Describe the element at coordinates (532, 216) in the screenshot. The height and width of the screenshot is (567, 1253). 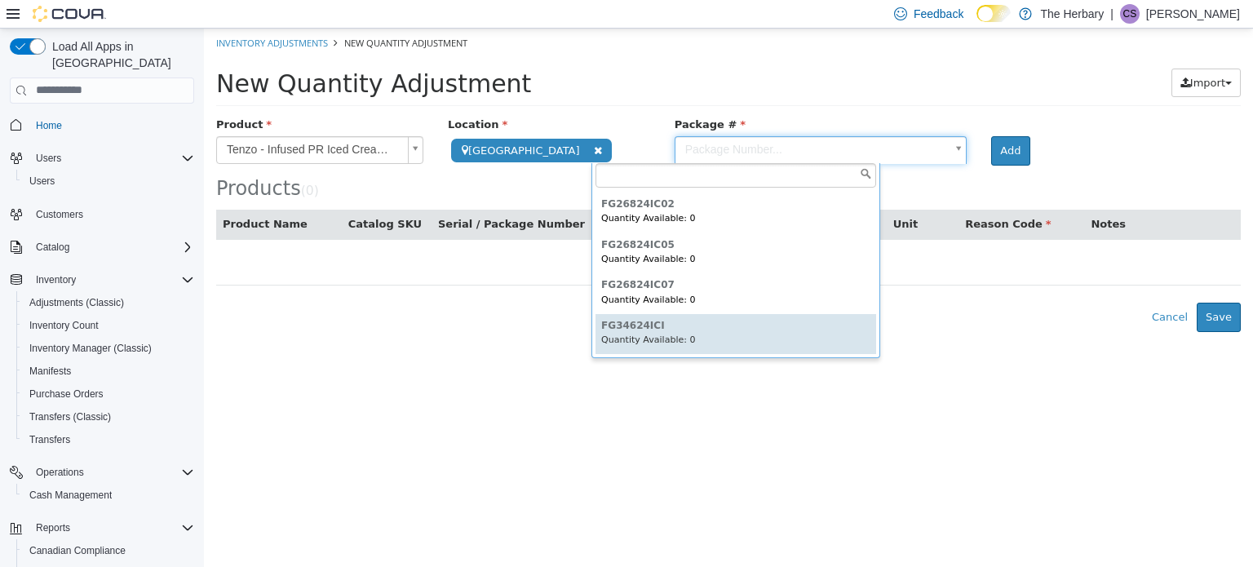
I see `h6: FG26824IC05` at that location.